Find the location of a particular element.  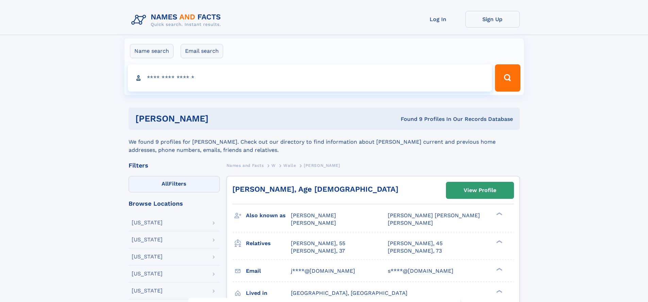

img: Logo Names and Facts is located at coordinates (177, 20).